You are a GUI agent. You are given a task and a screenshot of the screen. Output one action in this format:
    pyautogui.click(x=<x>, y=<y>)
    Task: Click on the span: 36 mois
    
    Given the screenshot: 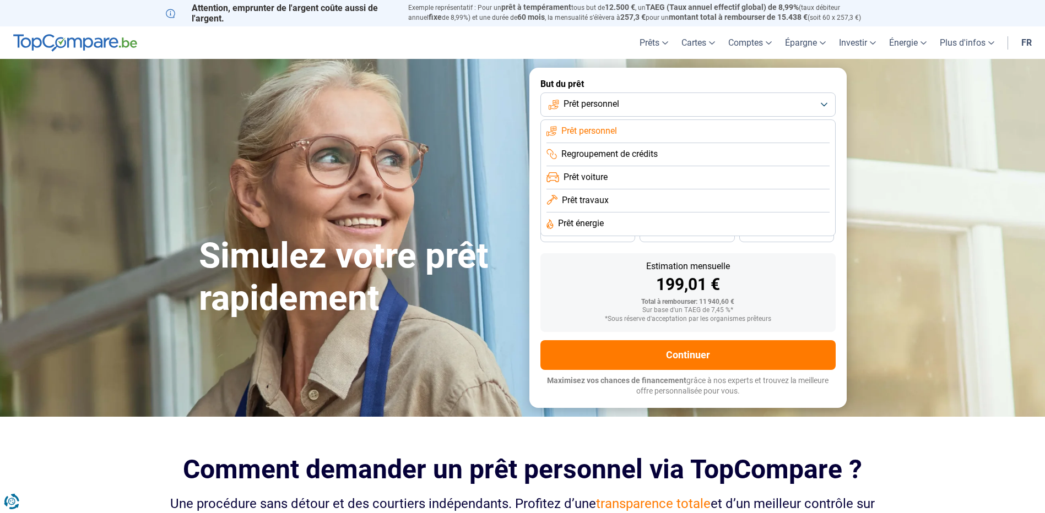 What is the action you would take?
    pyautogui.click(x=588, y=234)
    